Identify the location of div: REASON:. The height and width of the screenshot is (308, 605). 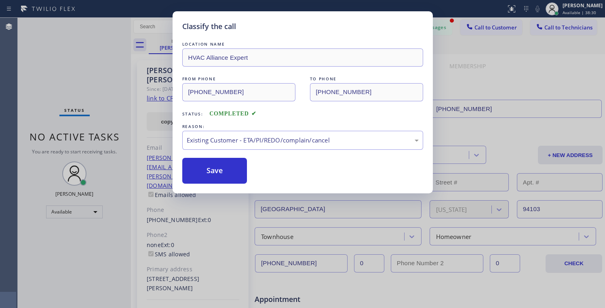
(303, 127).